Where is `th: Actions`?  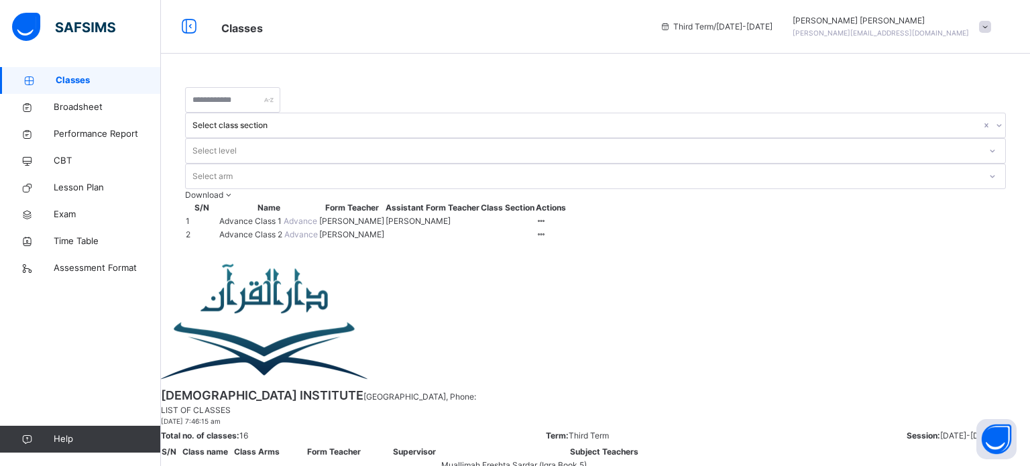 th: Actions is located at coordinates (550, 208).